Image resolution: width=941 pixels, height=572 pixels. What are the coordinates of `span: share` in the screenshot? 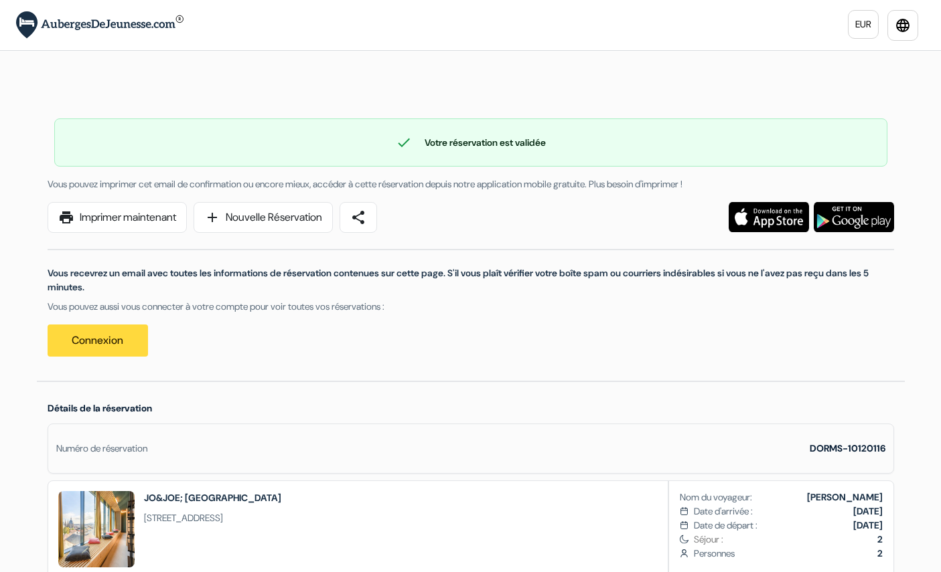 It's located at (358, 218).